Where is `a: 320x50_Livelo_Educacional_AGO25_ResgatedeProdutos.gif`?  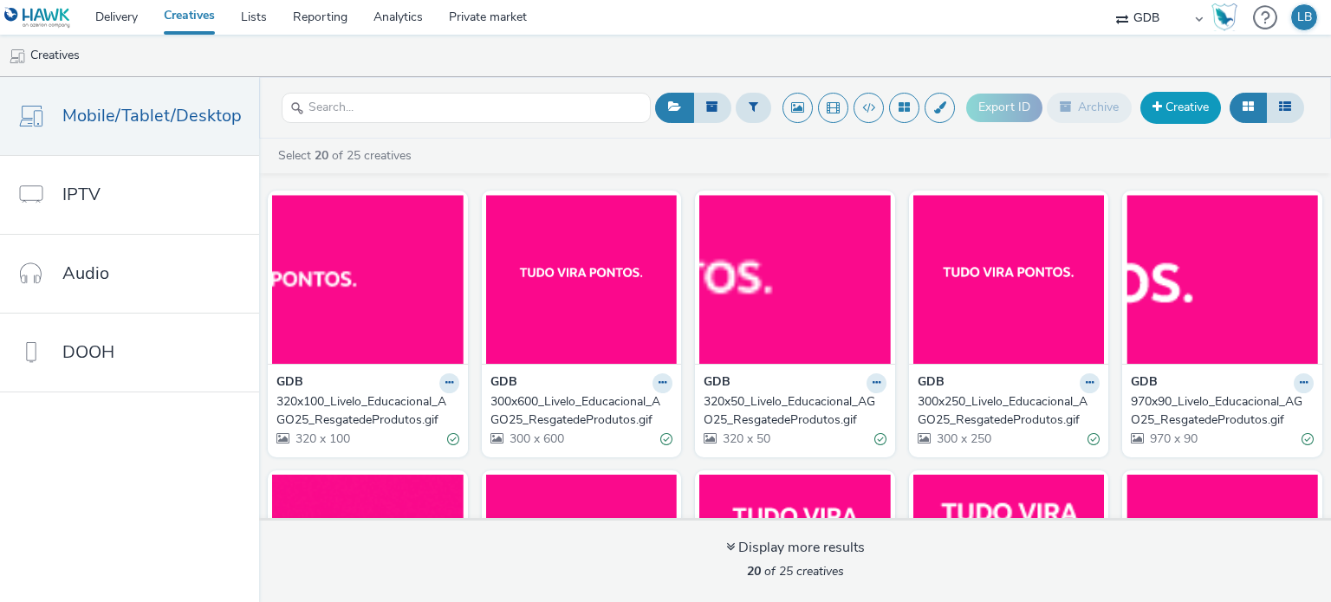 a: 320x50_Livelo_Educacional_AGO25_ResgatedeProdutos.gif is located at coordinates (795, 411).